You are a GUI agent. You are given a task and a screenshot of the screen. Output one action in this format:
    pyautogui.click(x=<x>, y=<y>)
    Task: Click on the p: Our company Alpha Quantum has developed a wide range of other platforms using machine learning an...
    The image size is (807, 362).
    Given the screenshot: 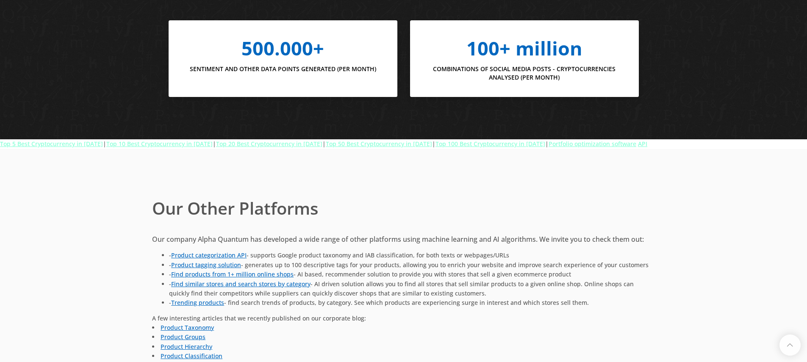 What is the action you would take?
    pyautogui.click(x=403, y=240)
    